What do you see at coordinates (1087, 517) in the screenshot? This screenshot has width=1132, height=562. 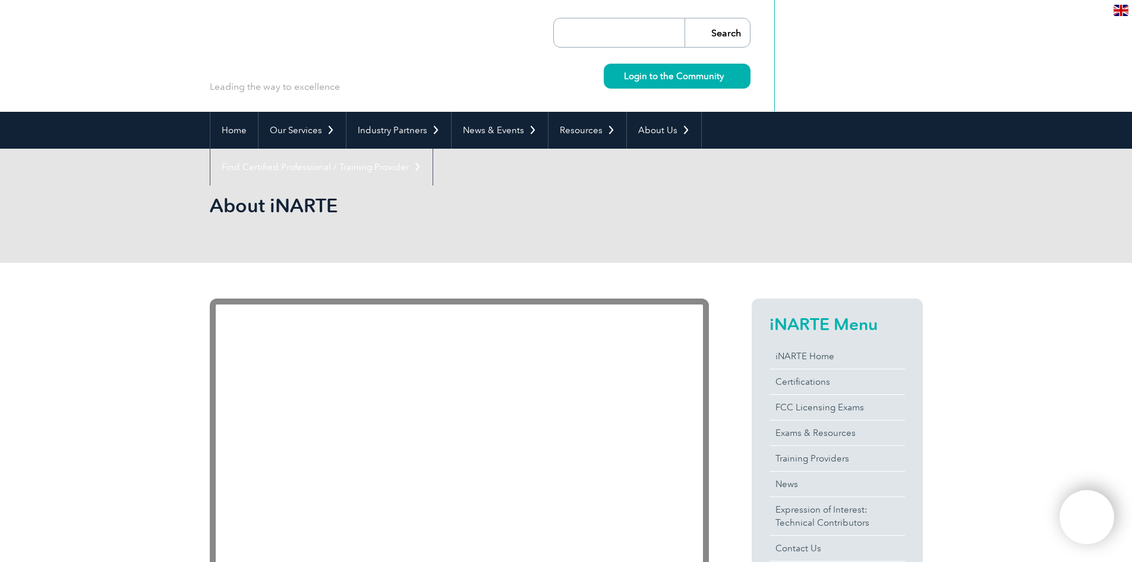 I see `img: svg+xml;nitro-empty-id=OTA2OjExNg==-1;base64,PHN2ZyB2aWV3Qm94PSIwIDAgNDAwIDQwMCIgd2lkdGg9IjQwMCIg...` at bounding box center [1087, 517].